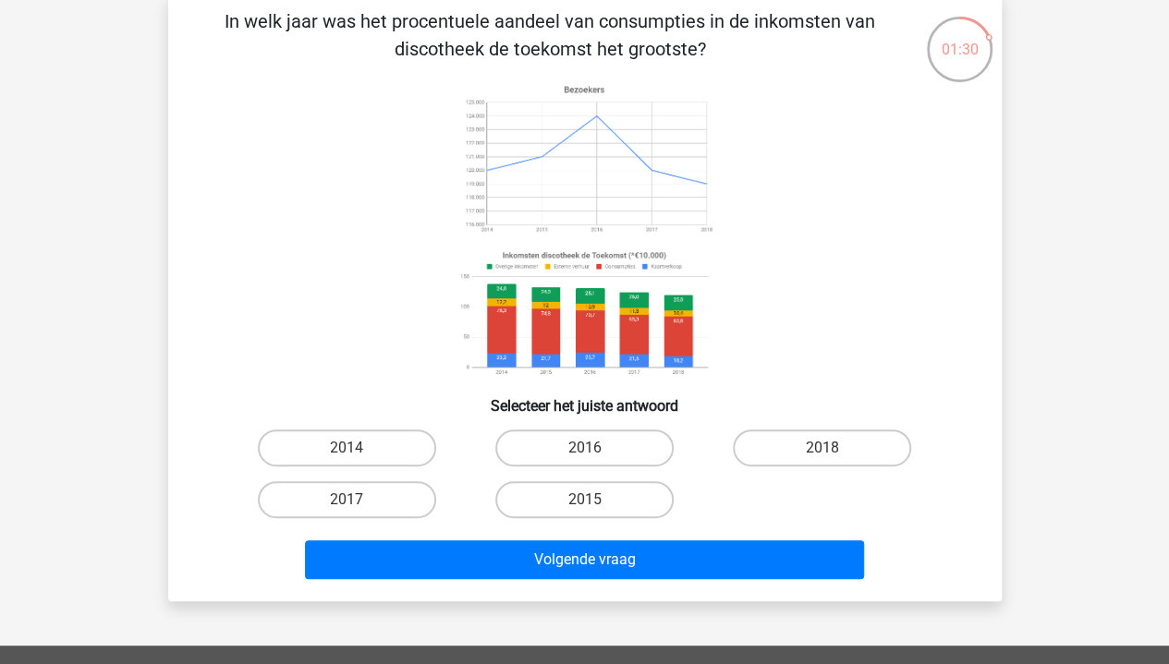 This screenshot has height=664, width=1169. Describe the element at coordinates (584, 500) in the screenshot. I see `label: 2015` at that location.